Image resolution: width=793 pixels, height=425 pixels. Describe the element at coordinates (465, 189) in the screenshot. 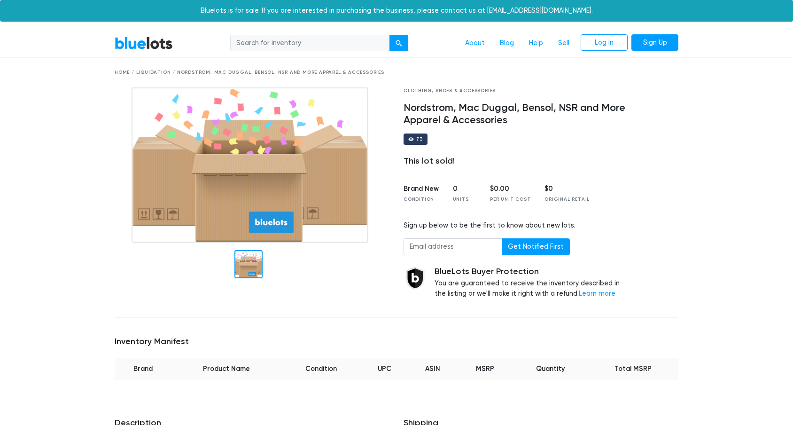

I see `div: 0` at that location.